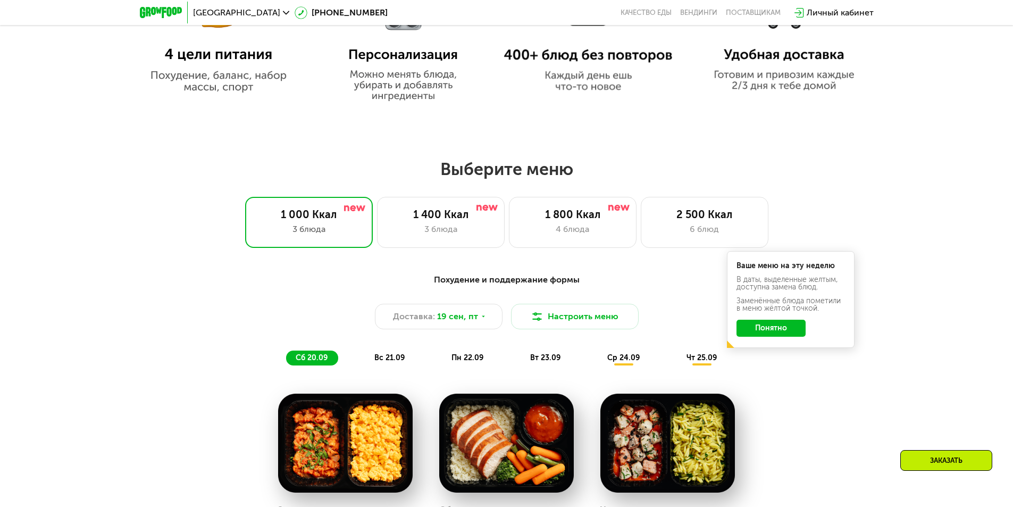  Describe the element at coordinates (623, 357) in the screenshot. I see `span: ср 24.09` at that location.